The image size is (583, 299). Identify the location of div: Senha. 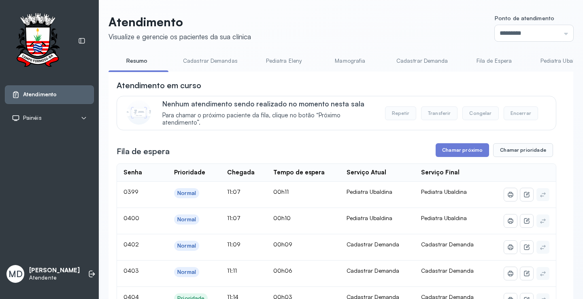
(133, 173).